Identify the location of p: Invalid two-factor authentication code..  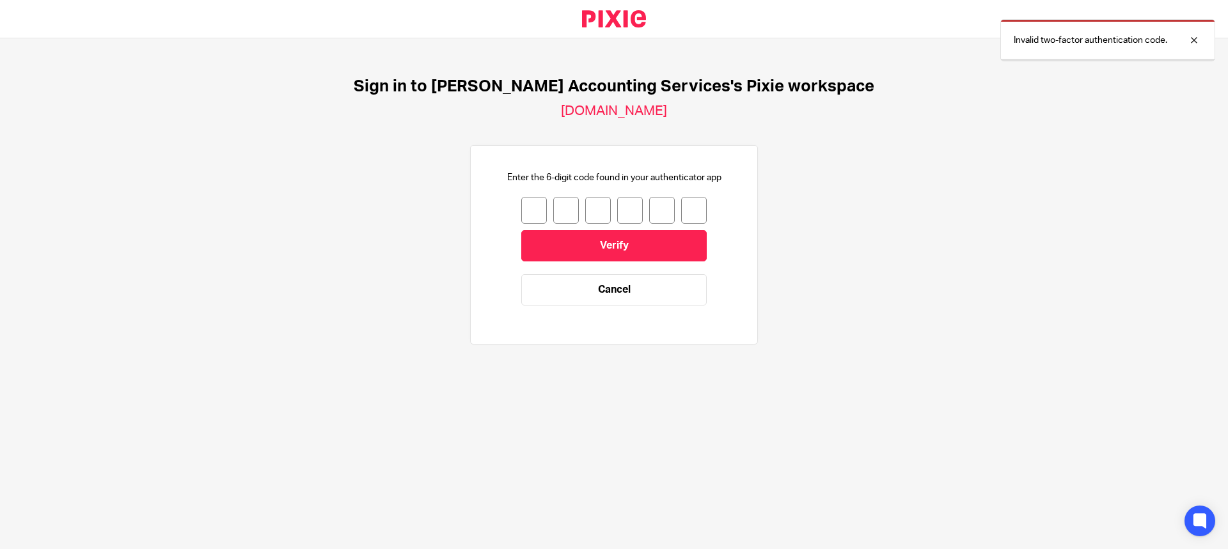
(1090, 40).